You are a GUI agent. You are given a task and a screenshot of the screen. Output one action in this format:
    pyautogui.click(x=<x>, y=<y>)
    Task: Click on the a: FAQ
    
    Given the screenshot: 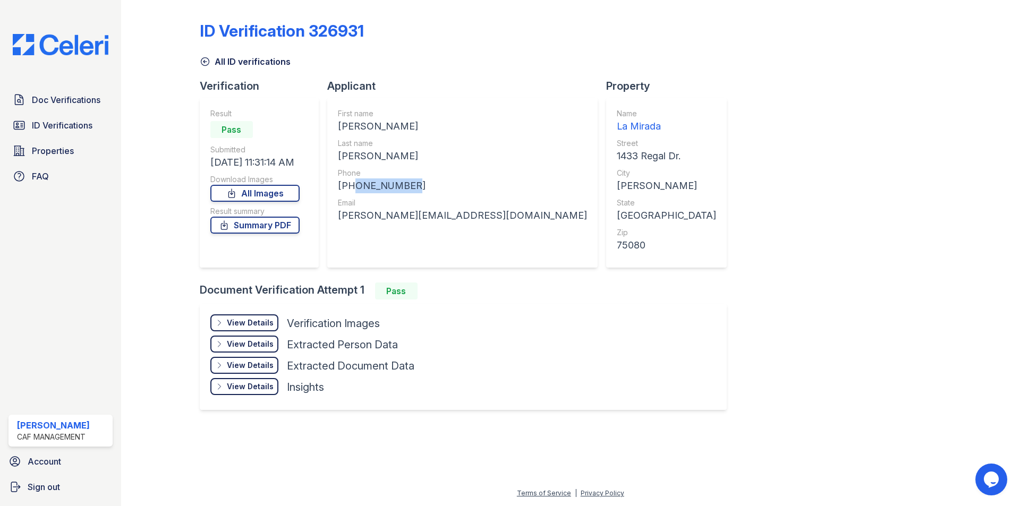 What is the action you would take?
    pyautogui.click(x=61, y=176)
    